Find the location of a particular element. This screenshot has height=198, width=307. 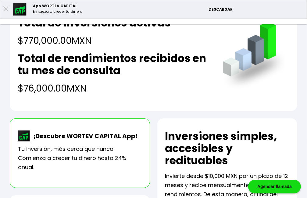

img: grafica.516fef24.png is located at coordinates (254, 56).